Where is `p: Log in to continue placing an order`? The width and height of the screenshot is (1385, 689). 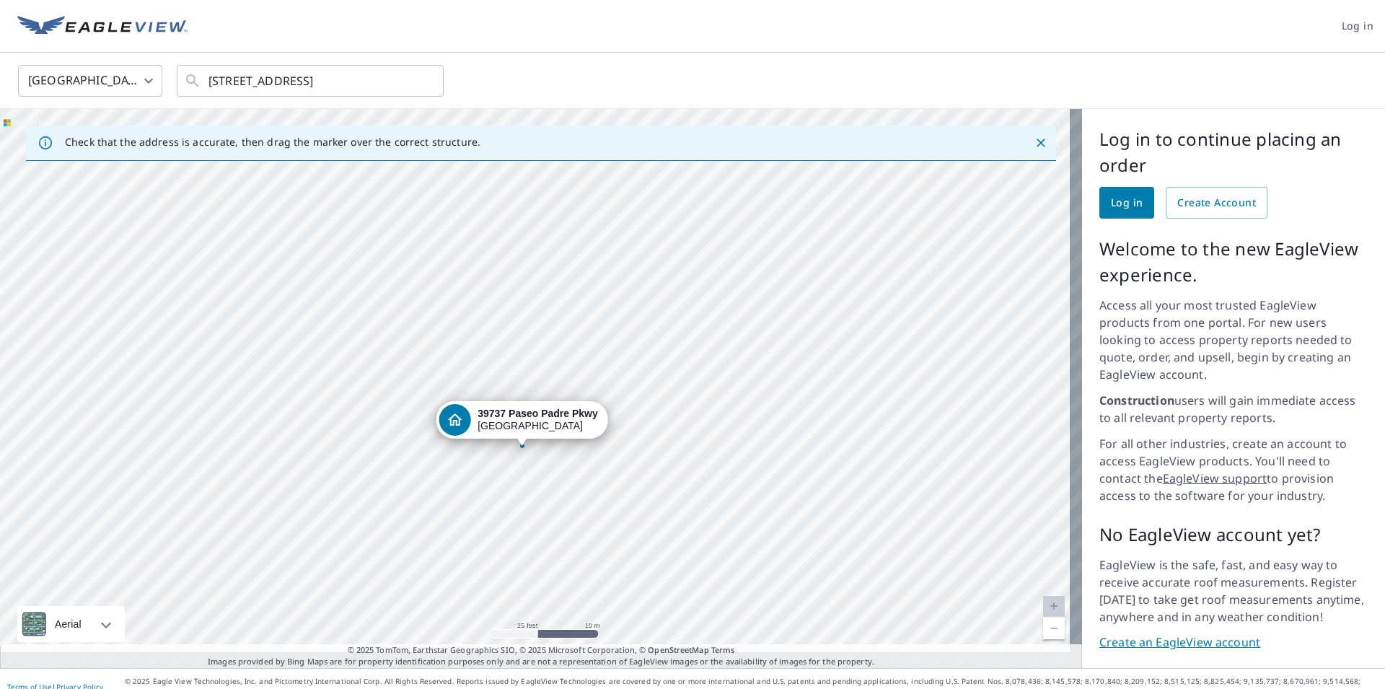
p: Log in to continue placing an order is located at coordinates (1234, 152).